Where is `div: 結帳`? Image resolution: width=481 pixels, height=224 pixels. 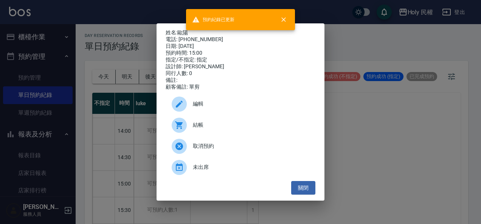 div: 結帳 is located at coordinates (240, 125).